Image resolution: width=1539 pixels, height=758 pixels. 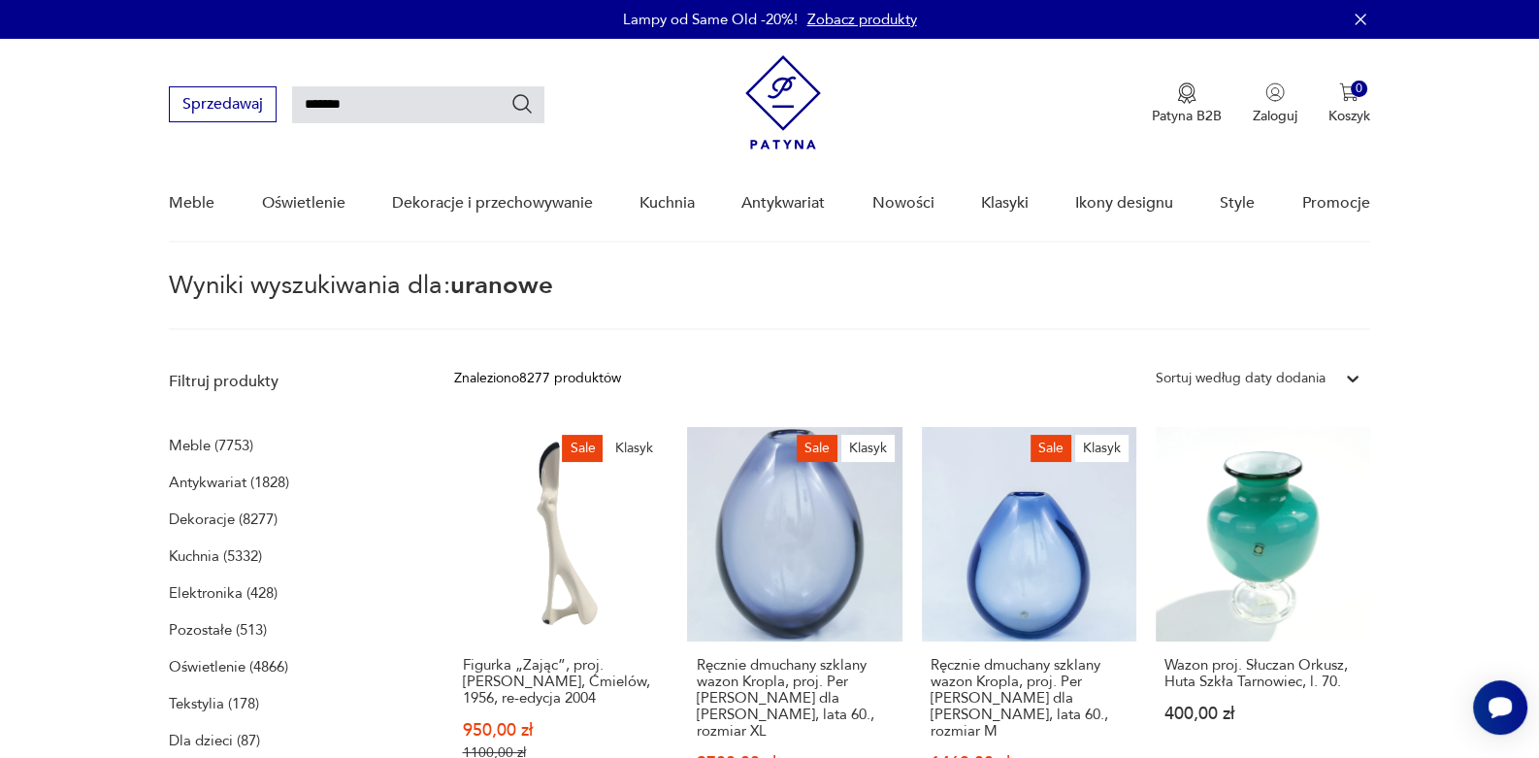 What do you see at coordinates (1238, 203) in the screenshot?
I see `a: Style` at bounding box center [1238, 203].